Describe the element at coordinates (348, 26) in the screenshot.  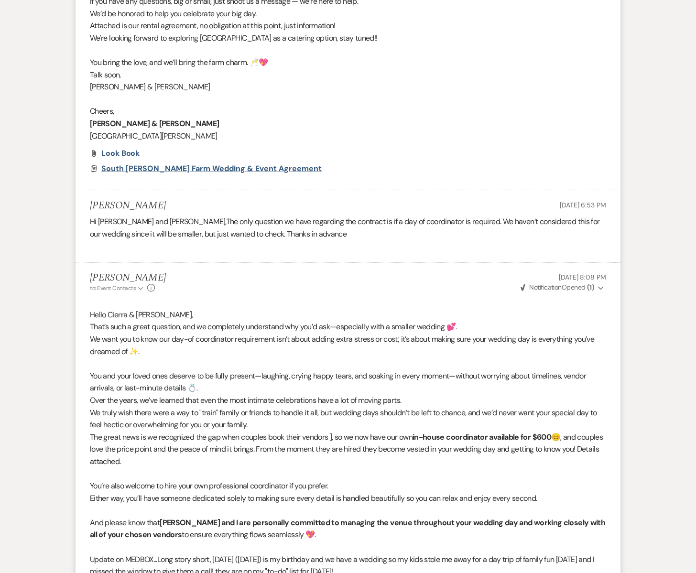
I see `p: Attached is our rental agreement, no obligation at this point, just information!` at that location.